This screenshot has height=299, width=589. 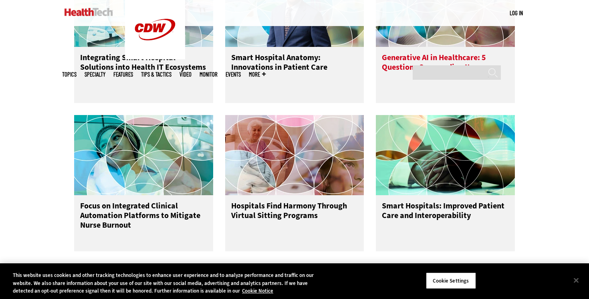 What do you see at coordinates (516, 13) in the screenshot?
I see `div: User menu` at bounding box center [516, 13].